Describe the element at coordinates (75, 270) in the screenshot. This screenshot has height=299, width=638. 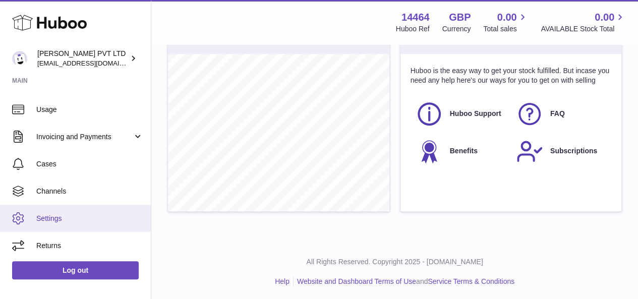
I see `a: Log out` at that location.